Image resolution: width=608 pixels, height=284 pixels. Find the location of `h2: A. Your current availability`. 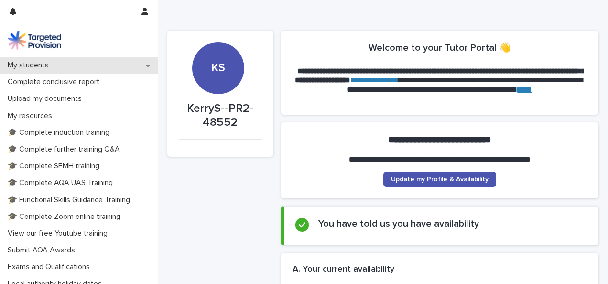

h2: A. Your current availability is located at coordinates (343, 270).